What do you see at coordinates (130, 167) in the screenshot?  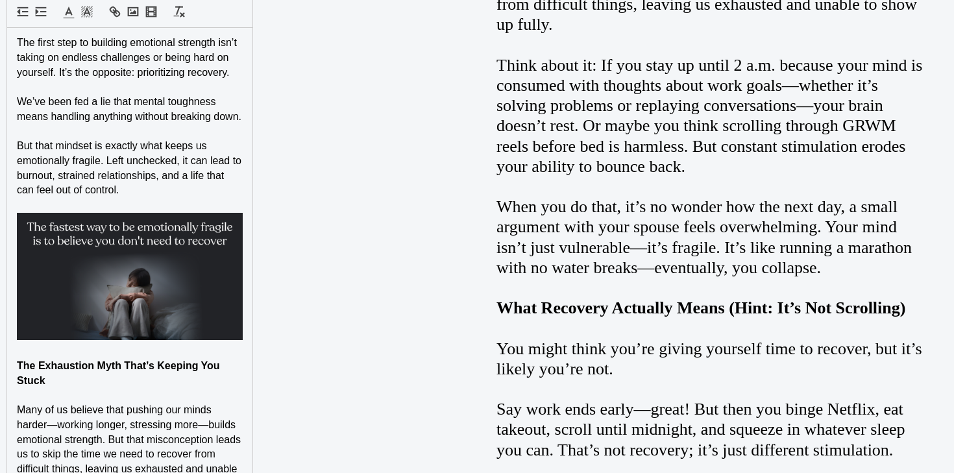 I see `span: But that mindset is exactly what keeps us emotionally fragile. Left unchecked, it can lead to bur...` at bounding box center [130, 167].